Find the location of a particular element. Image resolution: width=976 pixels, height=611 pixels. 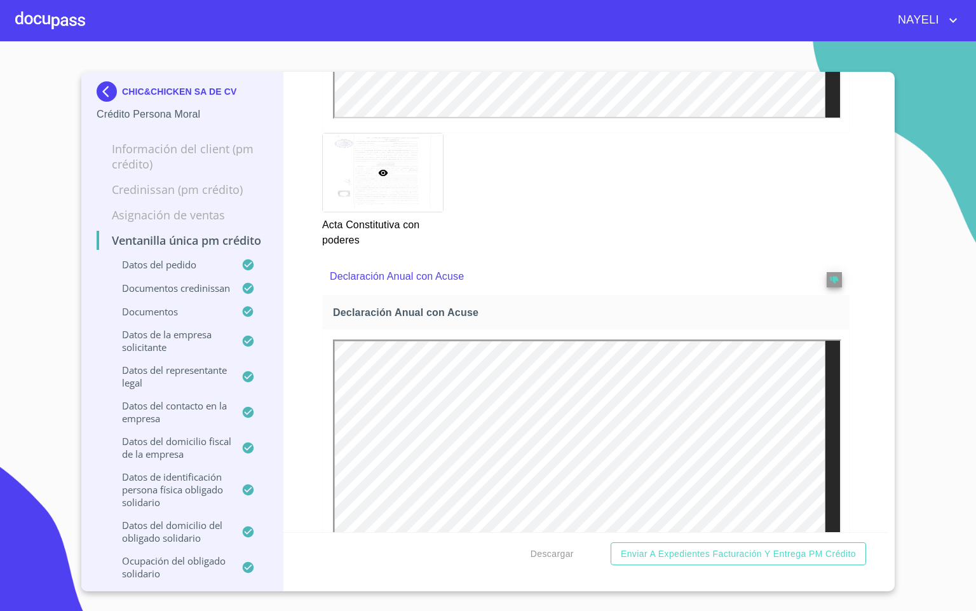

p: Datos de la empresa solicitante is located at coordinates (169, 341).